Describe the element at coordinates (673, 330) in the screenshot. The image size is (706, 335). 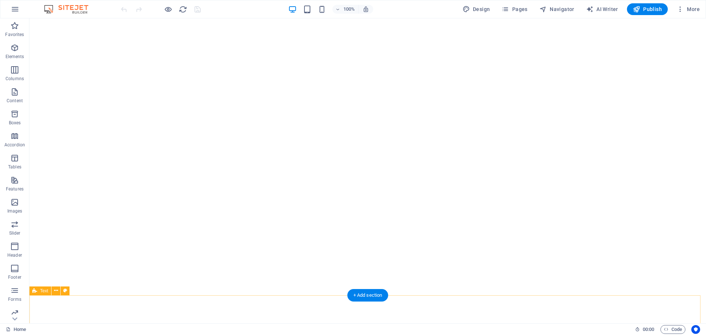
I see `span: Code` at that location.